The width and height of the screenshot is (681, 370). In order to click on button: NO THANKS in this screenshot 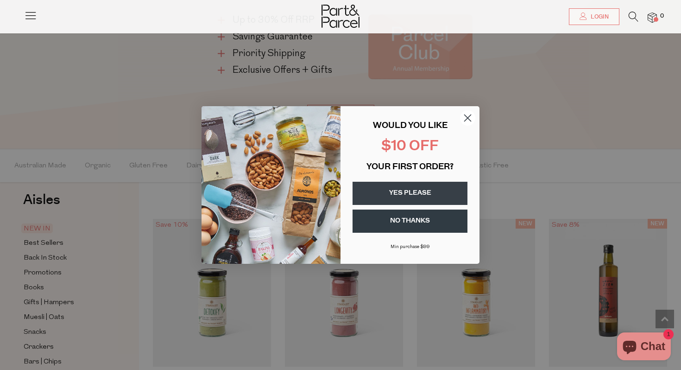, I will do `click(410, 221)`.